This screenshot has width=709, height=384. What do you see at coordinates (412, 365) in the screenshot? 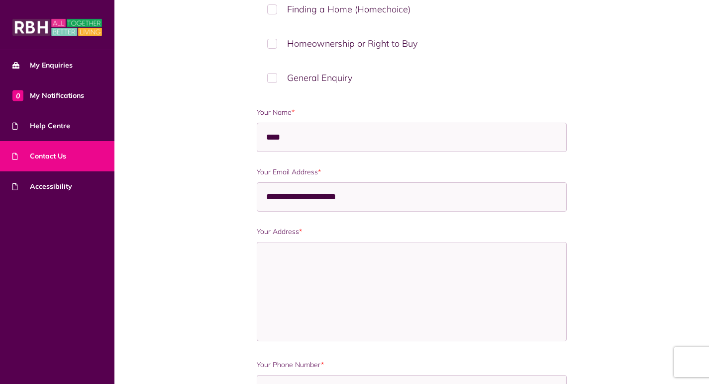
I see `label: Your Phone Number` at bounding box center [412, 365].